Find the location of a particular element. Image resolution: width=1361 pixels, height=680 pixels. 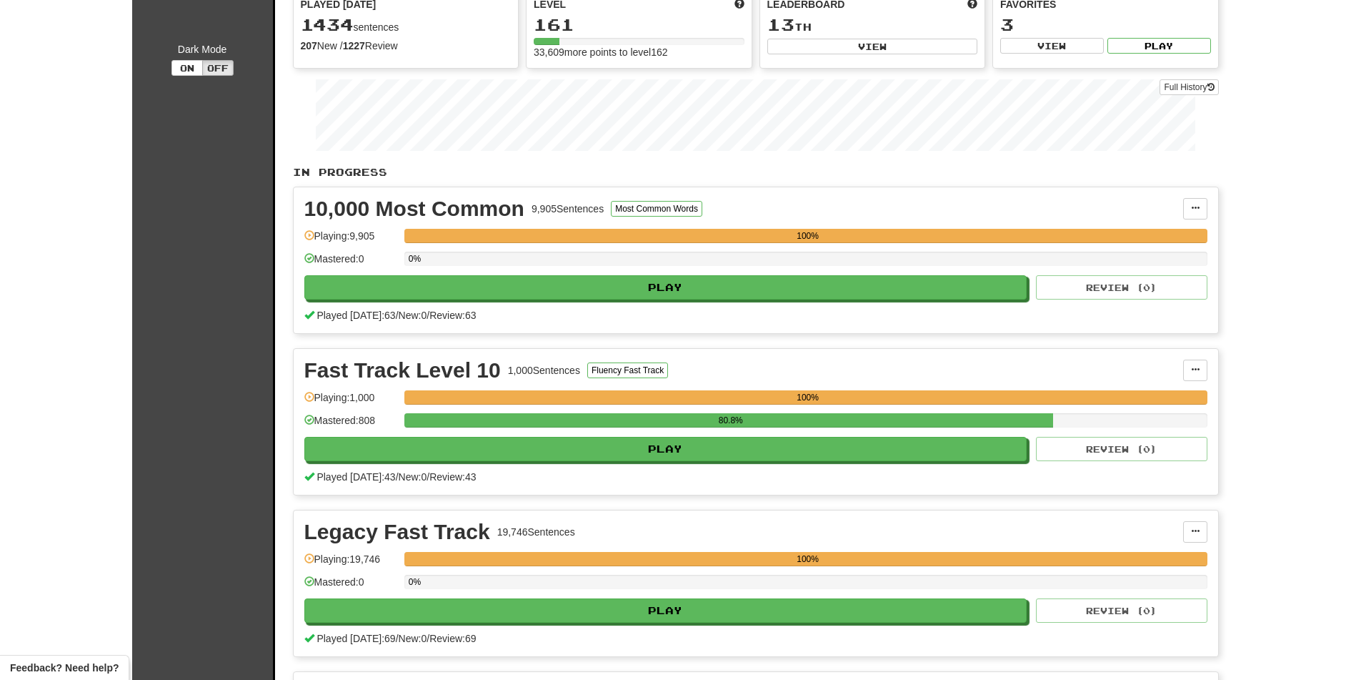

div: 161 is located at coordinates (639, 24).